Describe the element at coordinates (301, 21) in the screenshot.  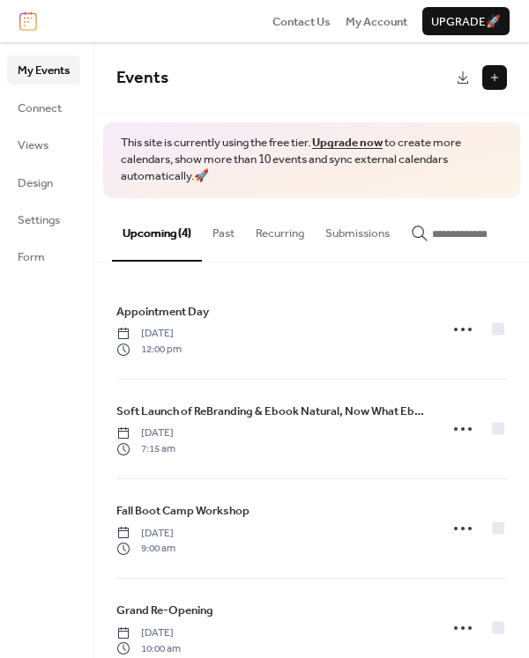
I see `a: Contact Us` at that location.